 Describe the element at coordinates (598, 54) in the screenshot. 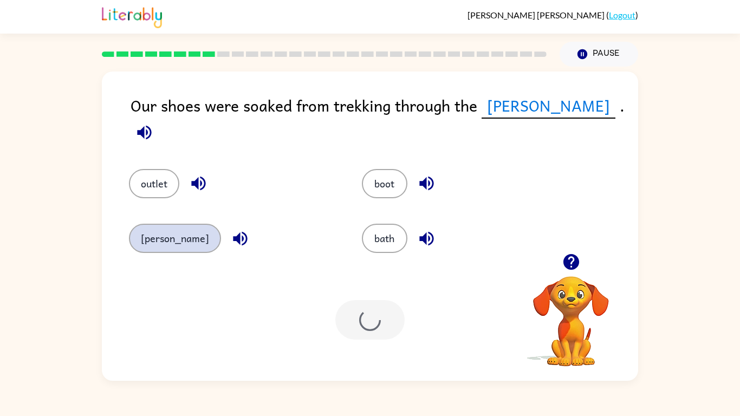

I see `button: Pause` at that location.